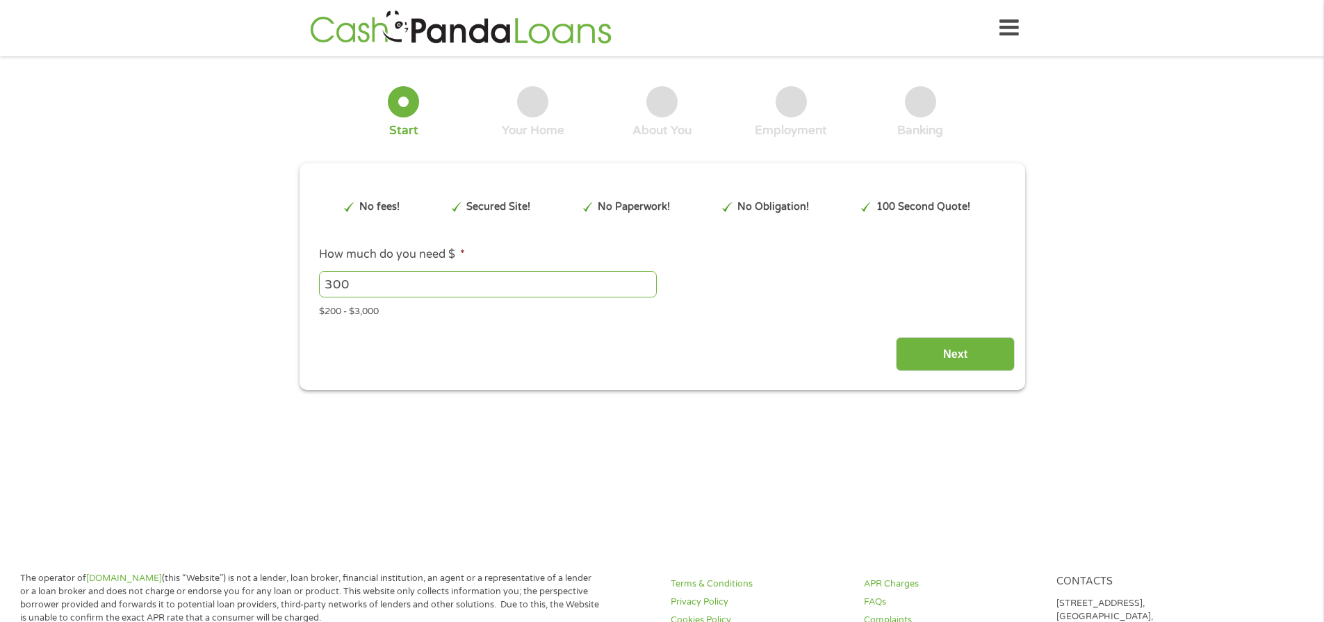  What do you see at coordinates (392, 254) in the screenshot?
I see `label: How much do you need $` at bounding box center [392, 254].